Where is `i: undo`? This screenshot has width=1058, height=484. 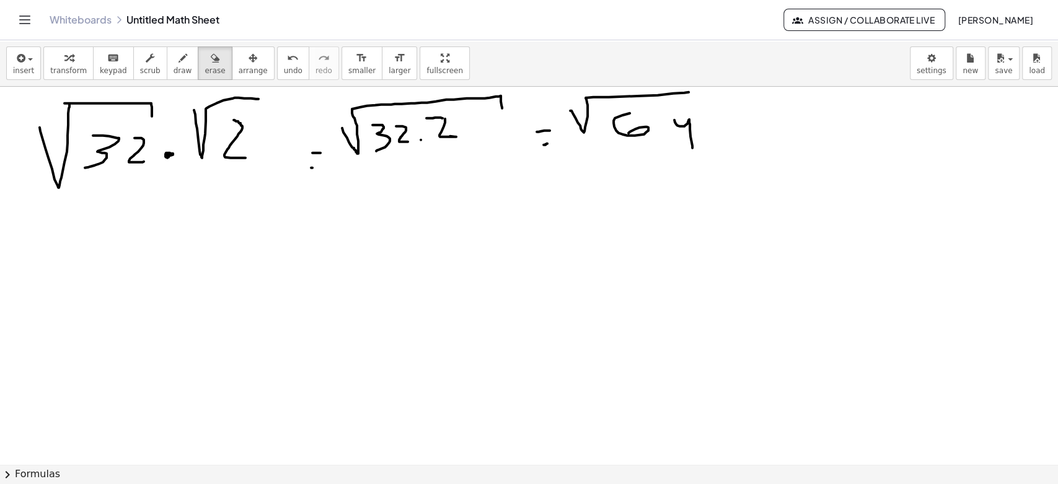 i: undo is located at coordinates (292, 58).